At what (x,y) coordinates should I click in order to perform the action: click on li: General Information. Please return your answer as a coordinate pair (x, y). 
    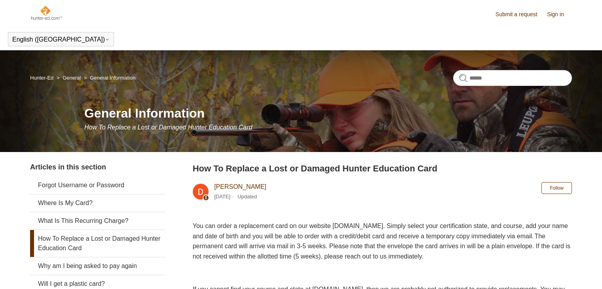
    Looking at the image, I should click on (109, 78).